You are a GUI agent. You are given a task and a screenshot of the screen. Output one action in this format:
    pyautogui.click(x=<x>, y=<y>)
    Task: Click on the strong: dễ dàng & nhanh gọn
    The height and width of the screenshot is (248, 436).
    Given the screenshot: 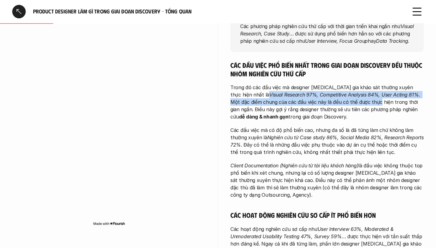 What is the action you would take?
    pyautogui.click(x=263, y=117)
    